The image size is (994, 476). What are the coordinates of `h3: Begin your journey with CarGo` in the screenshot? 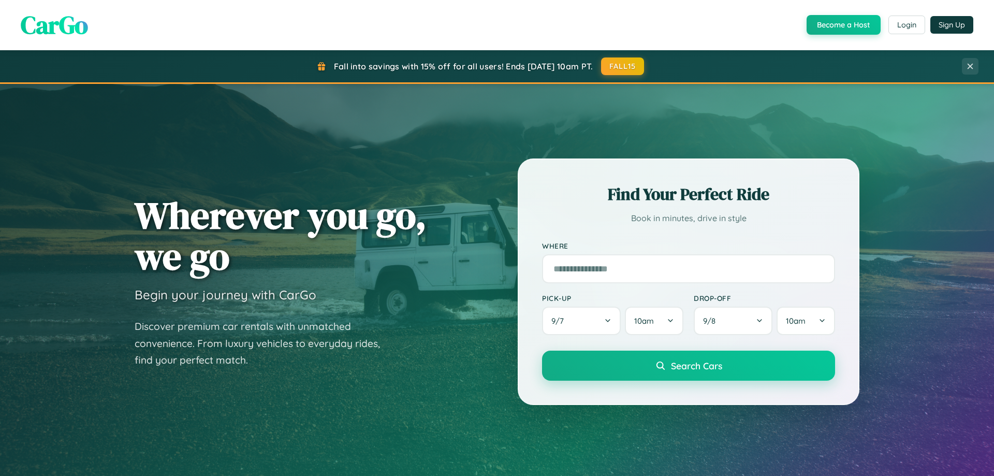 It's located at (225, 295).